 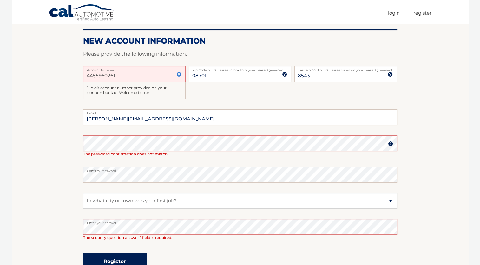 I want to click on label: Confirm Password, so click(x=240, y=169).